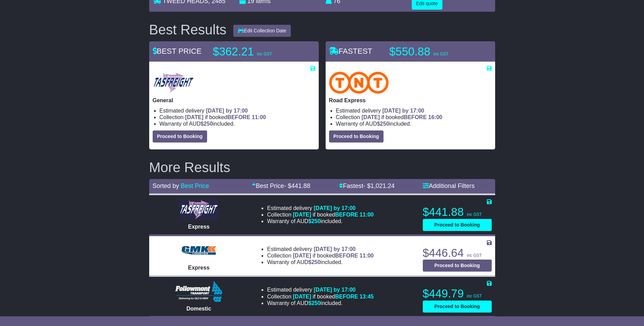  Describe the element at coordinates (351, 51) in the screenshot. I see `span: FASTEST` at that location.